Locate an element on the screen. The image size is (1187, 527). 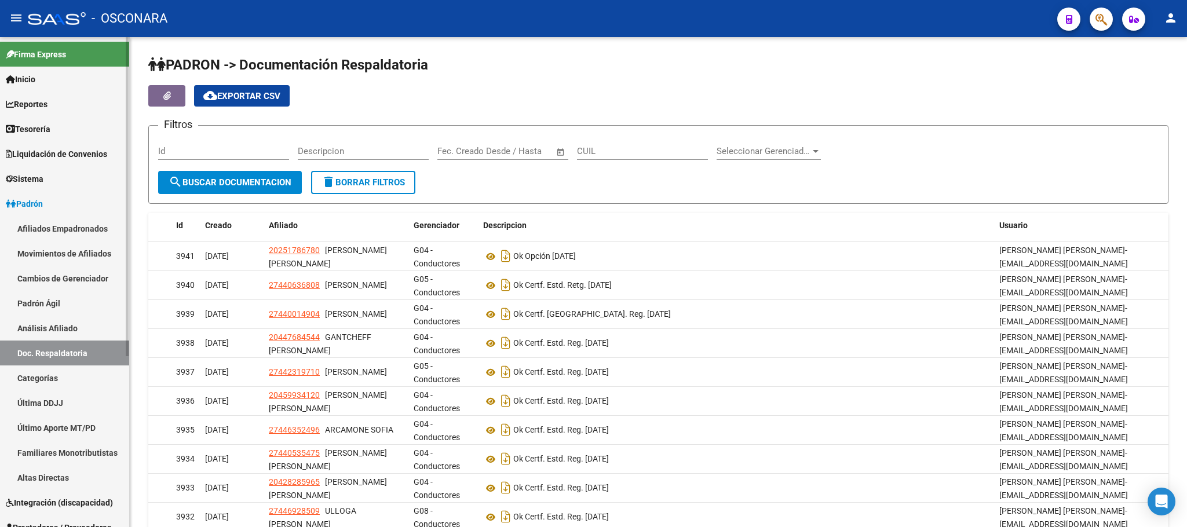
span: Descripcion is located at coordinates (505, 225).